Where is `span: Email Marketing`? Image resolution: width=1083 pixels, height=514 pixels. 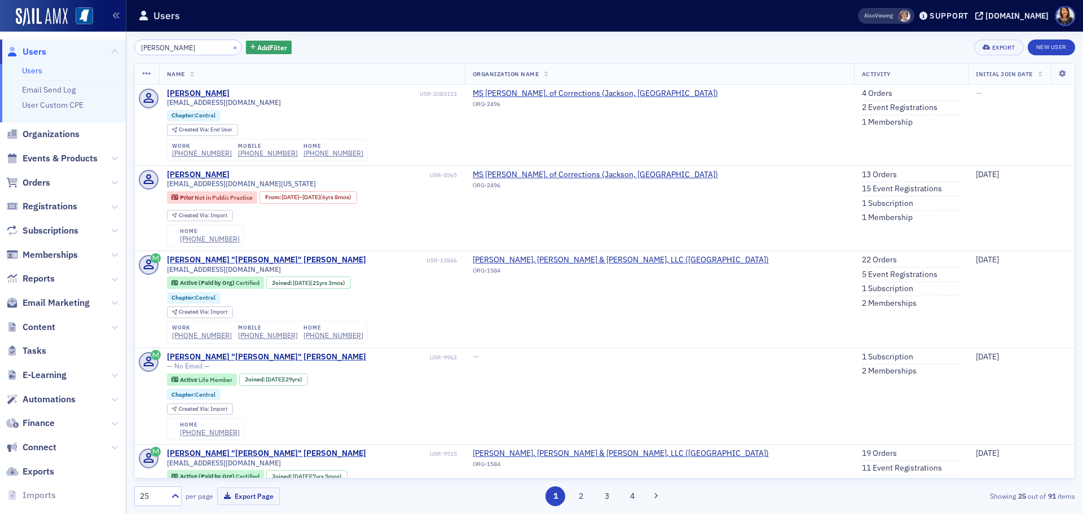 span: Email Marketing is located at coordinates (56, 303).